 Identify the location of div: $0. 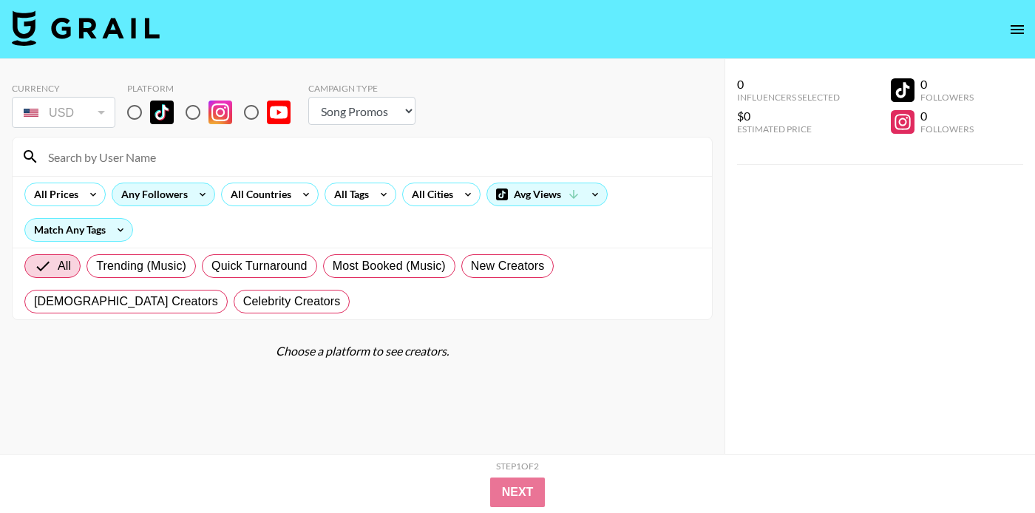
(788, 116).